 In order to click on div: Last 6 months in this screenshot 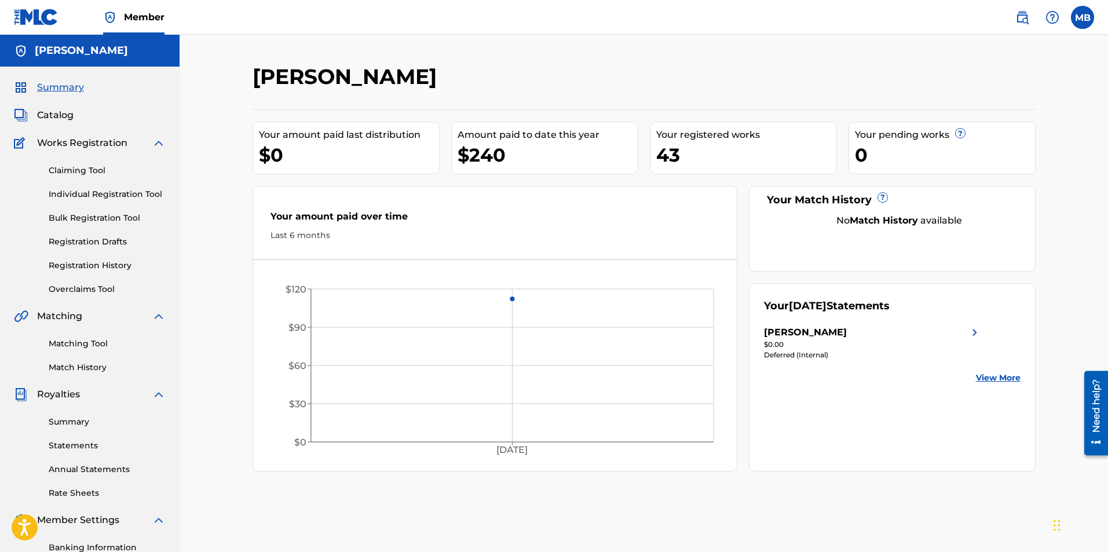, I will do `click(495, 235)`.